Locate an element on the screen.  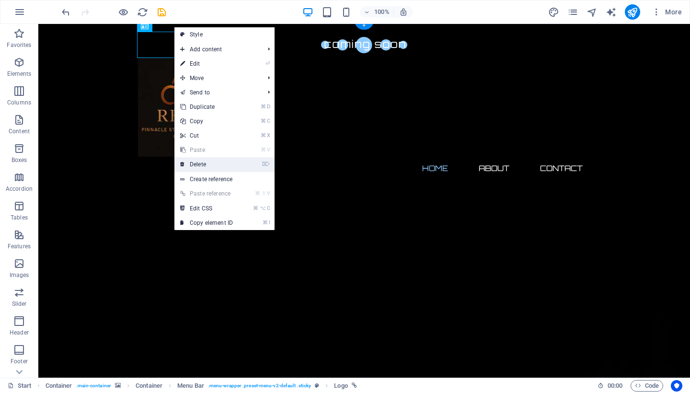
a: ⌘XCut is located at coordinates (206, 136).